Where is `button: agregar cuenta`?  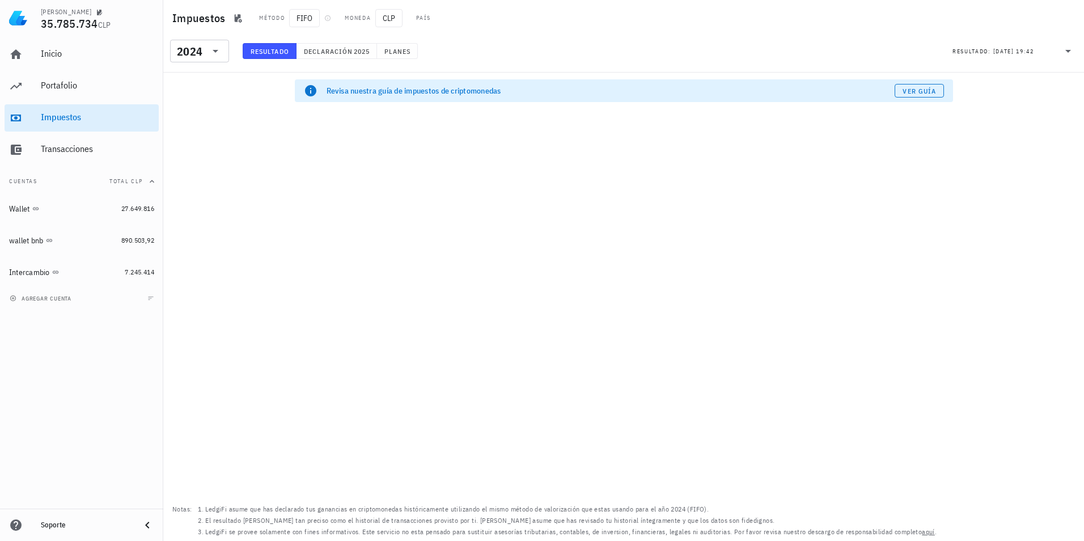 button: agregar cuenta is located at coordinates (41, 298).